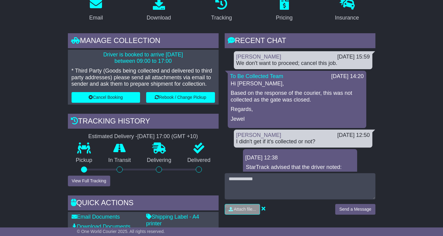  Describe the element at coordinates (96, 18) in the screenshot. I see `div: Email` at that location.